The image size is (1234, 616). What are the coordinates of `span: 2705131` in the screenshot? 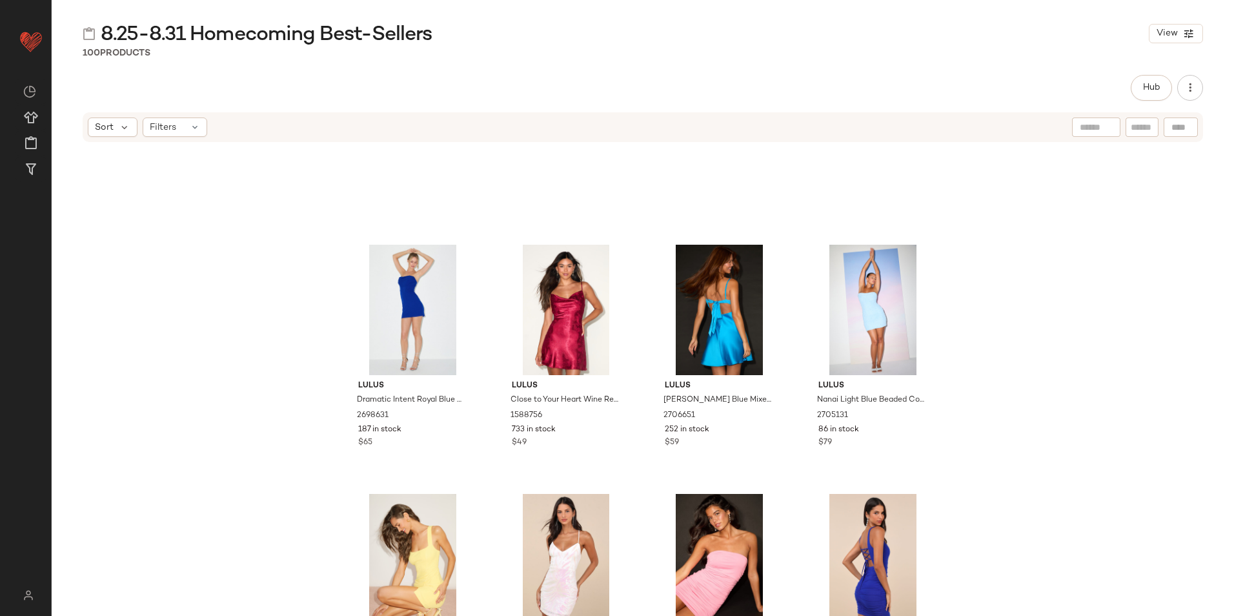 It's located at (832, 416).